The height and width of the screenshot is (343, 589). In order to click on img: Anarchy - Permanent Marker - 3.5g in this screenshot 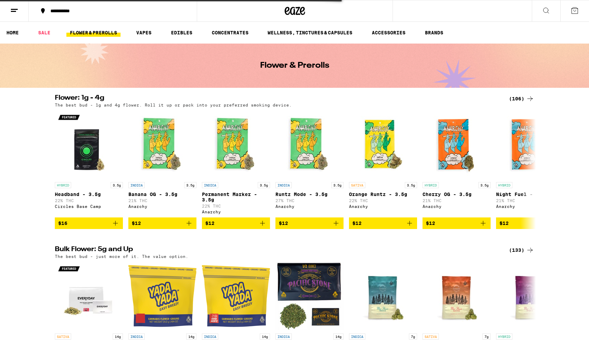, I will do `click(236, 145)`.